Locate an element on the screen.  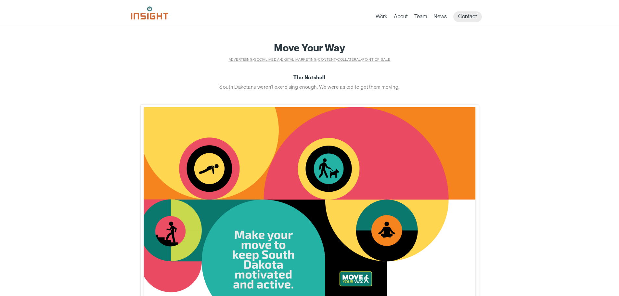
a: Digital Marketing is located at coordinates (298, 59).